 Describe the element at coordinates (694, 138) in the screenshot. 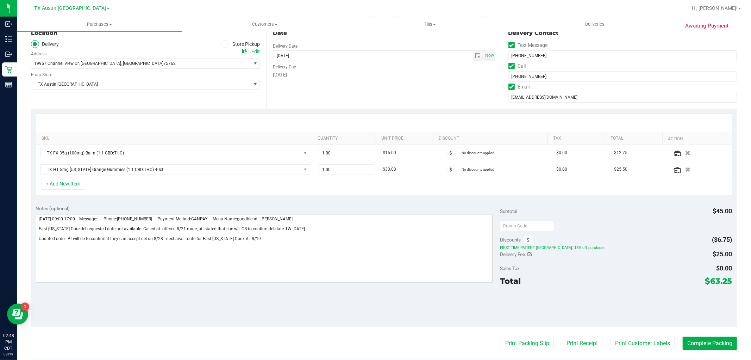

I see `th: Action` at that location.